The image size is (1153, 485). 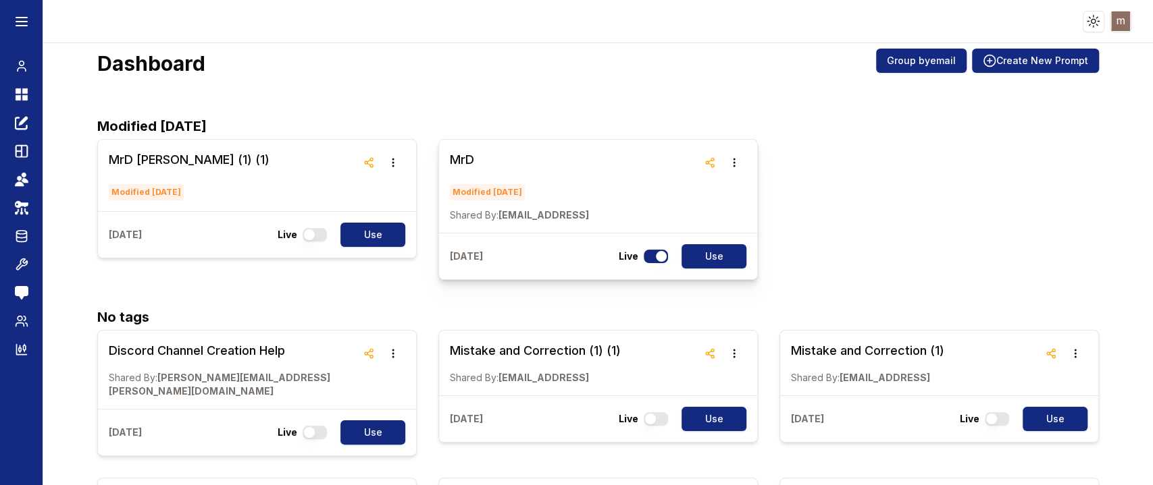 I want to click on h3: Mistake and Correction (1) (1), so click(x=535, y=351).